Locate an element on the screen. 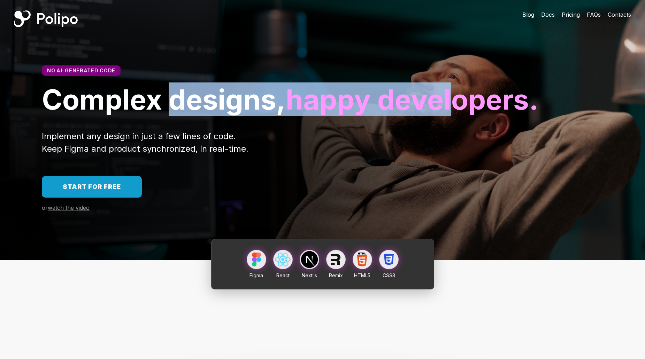  a: Pricing is located at coordinates (571, 15).